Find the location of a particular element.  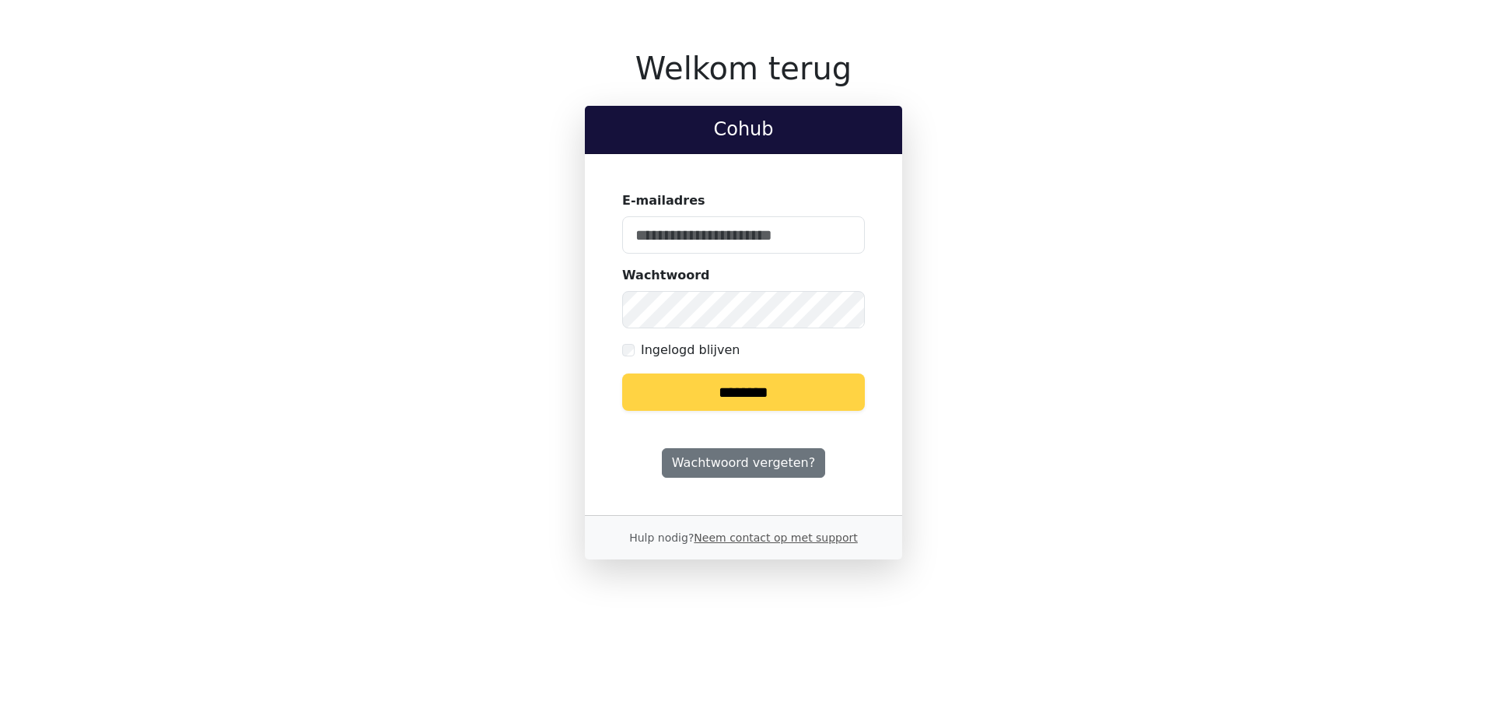

keeper-lock: Open Keeper Popup is located at coordinates (843, 235).